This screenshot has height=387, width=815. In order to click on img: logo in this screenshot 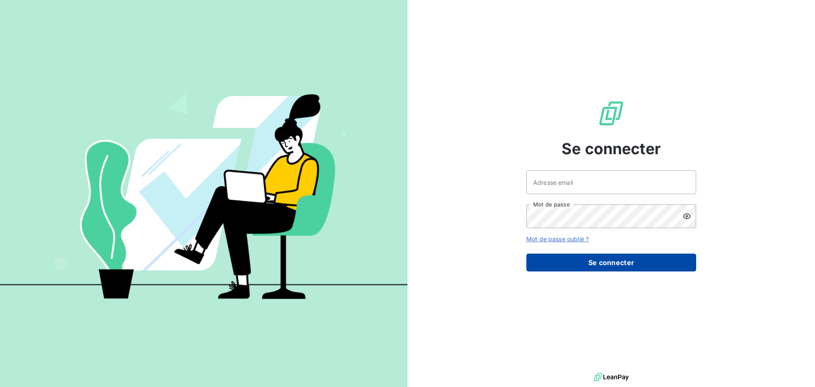, I will do `click(611, 377)`.